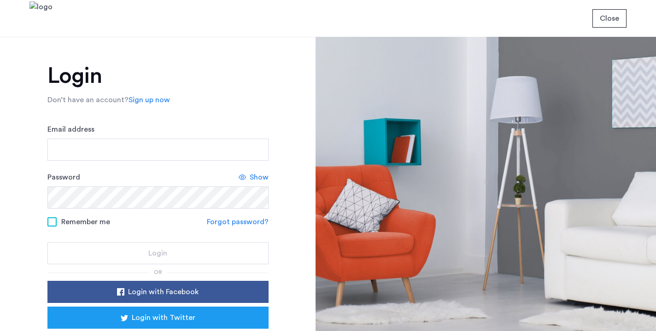 The height and width of the screenshot is (331, 656). I want to click on label: Email address, so click(71, 129).